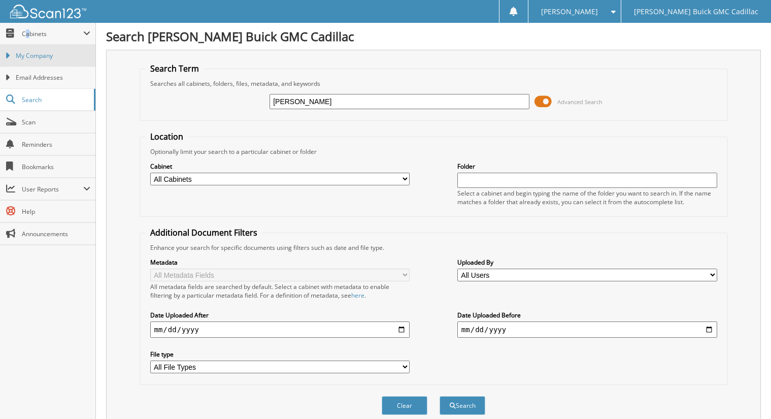  What do you see at coordinates (434, 151) in the screenshot?
I see `div: Optionally limit your search to a particular cabinet or folder` at bounding box center [434, 151].